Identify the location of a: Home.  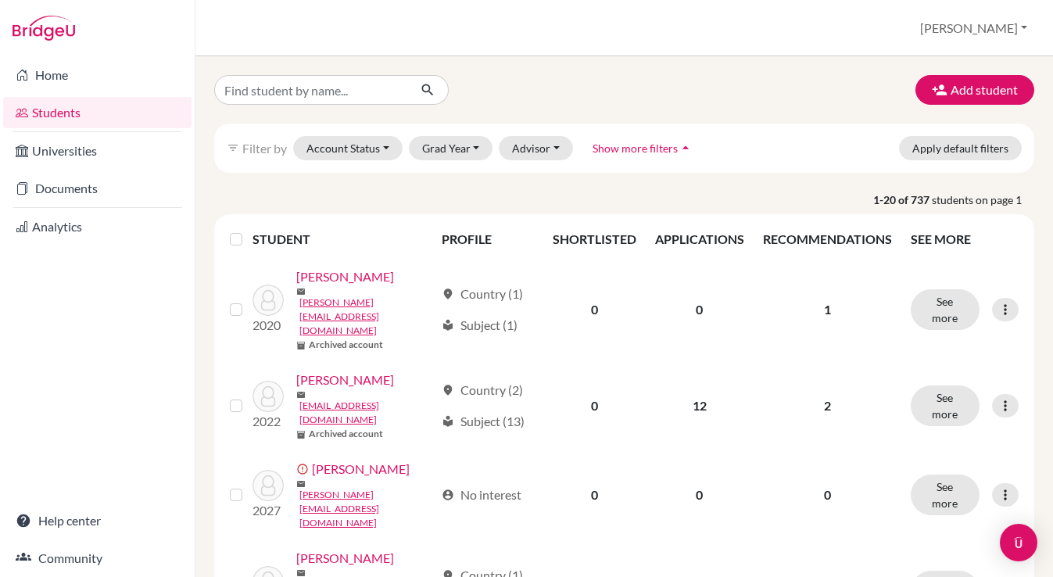
(97, 75).